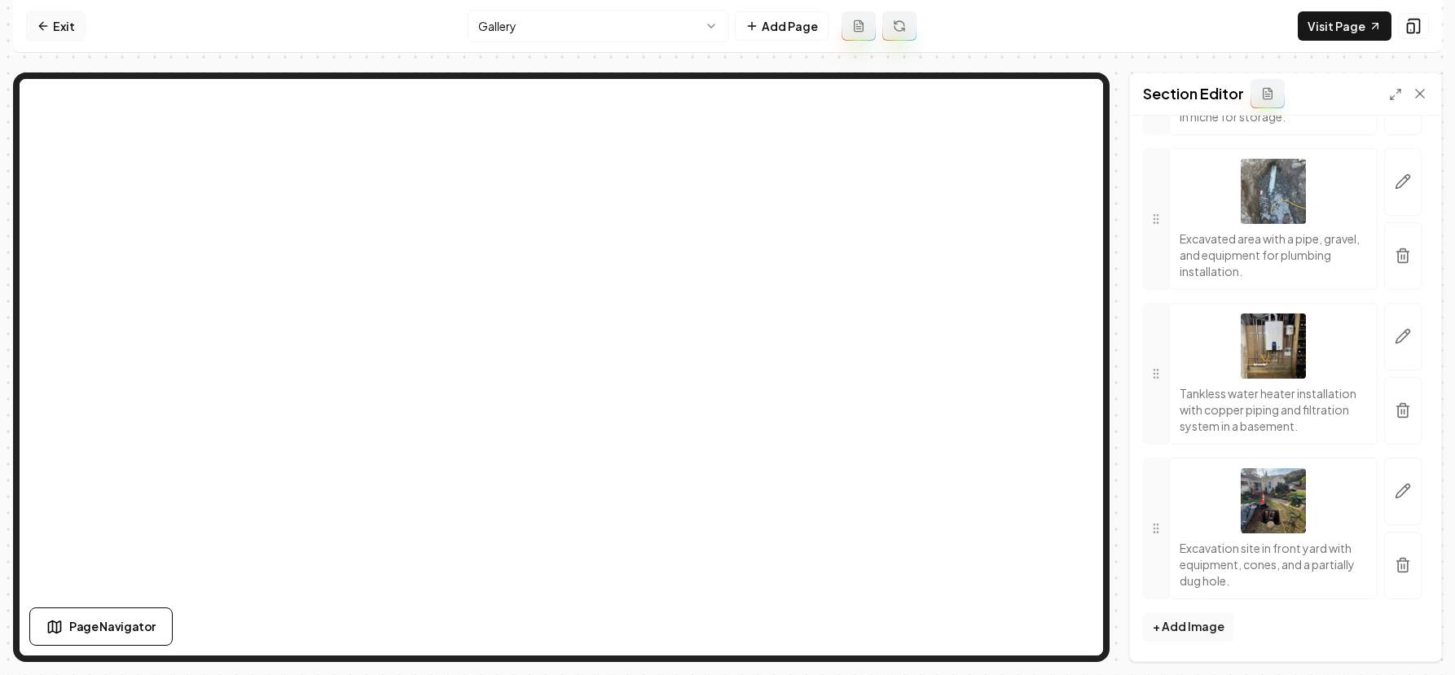  I want to click on a: Exit, so click(55, 26).